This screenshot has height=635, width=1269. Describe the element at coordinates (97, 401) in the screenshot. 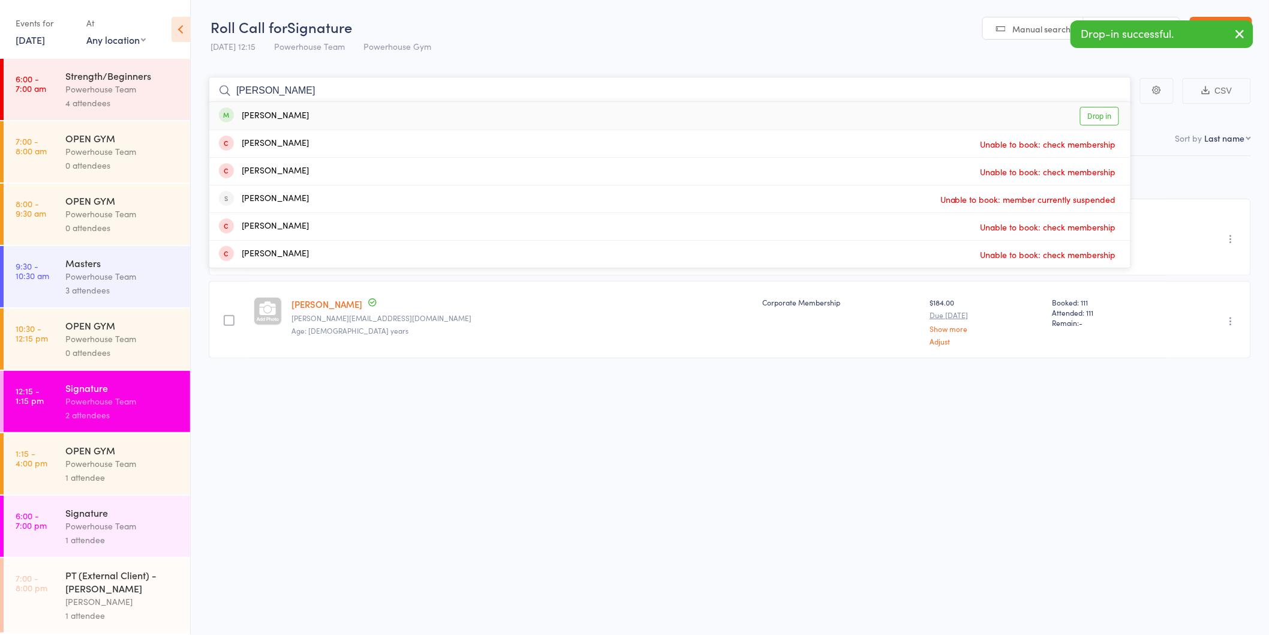

I see `a: 12:15 -1:15 pmSignaturePowerhouse Team2 attendees` at that location.